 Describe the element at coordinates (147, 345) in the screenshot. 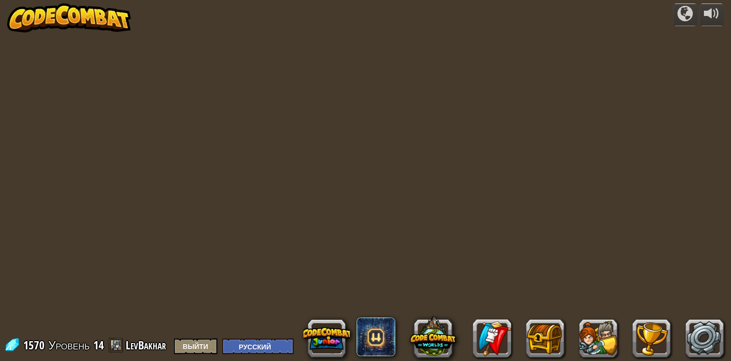

I see `a: LevBakhar` at that location.